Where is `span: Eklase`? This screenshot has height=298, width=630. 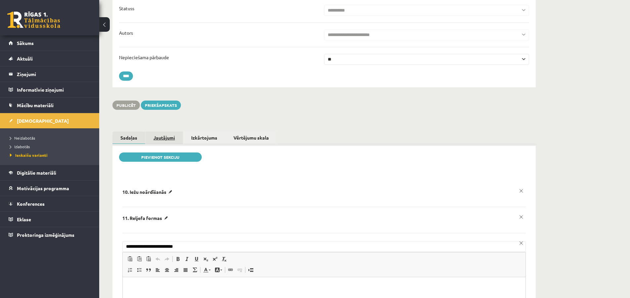
span: Eklase is located at coordinates (24, 219).